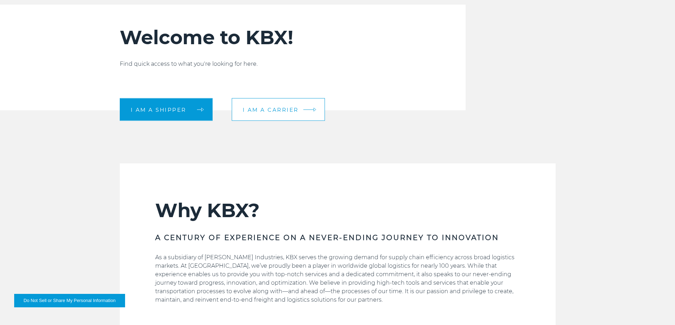 This screenshot has width=675, height=325. What do you see at coordinates (166, 110) in the screenshot?
I see `a: I am a shipper arrow arrow` at bounding box center [166, 110].